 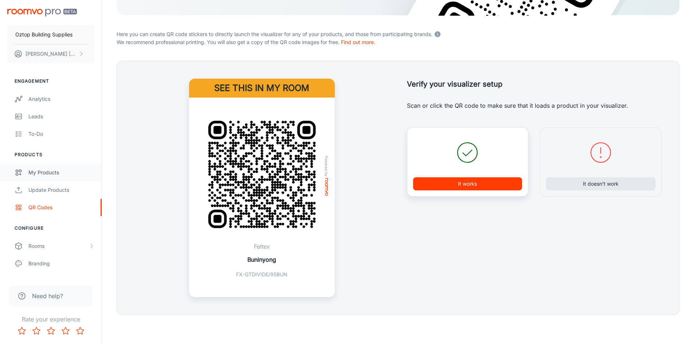 I want to click on h5: Verify your visualizer setup, so click(x=534, y=84).